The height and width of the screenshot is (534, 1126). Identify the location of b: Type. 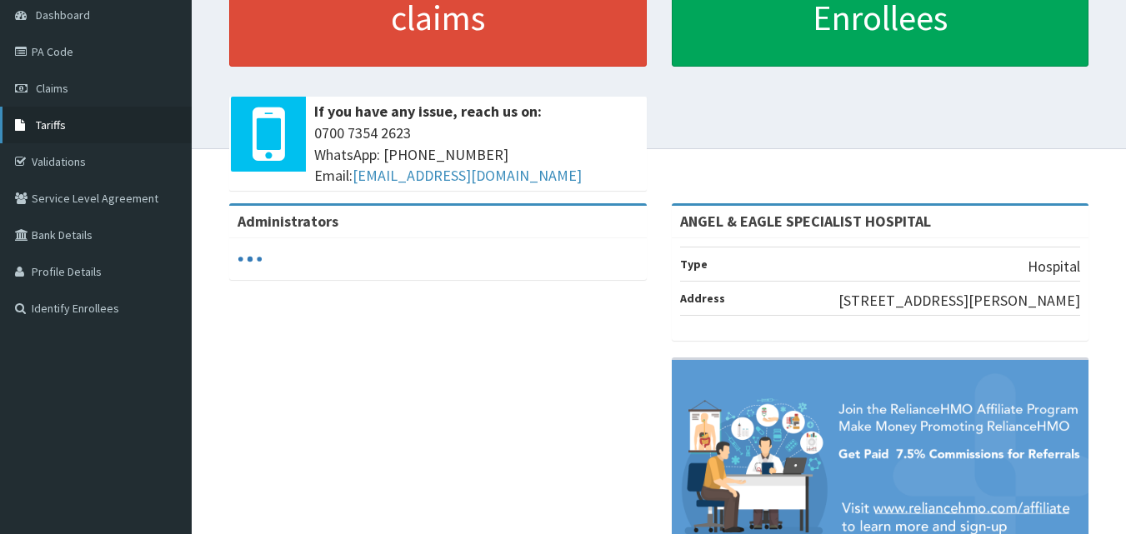
(693, 264).